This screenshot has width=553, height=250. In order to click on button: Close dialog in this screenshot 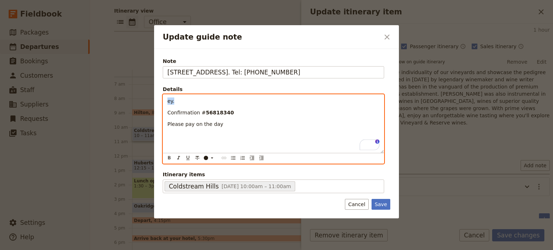, I will do `click(387, 37)`.